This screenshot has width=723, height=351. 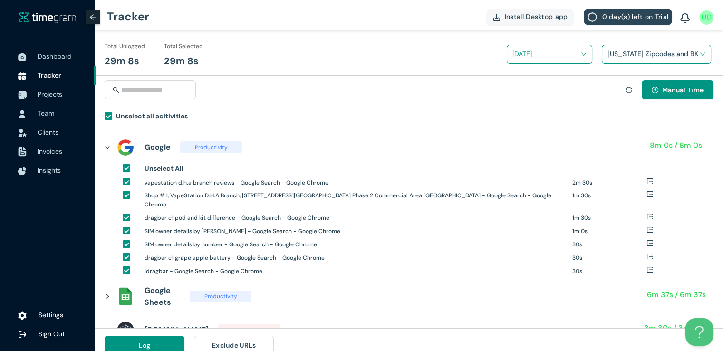 What do you see at coordinates (22, 171) in the screenshot?
I see `img: InsightsIcon` at bounding box center [22, 171].